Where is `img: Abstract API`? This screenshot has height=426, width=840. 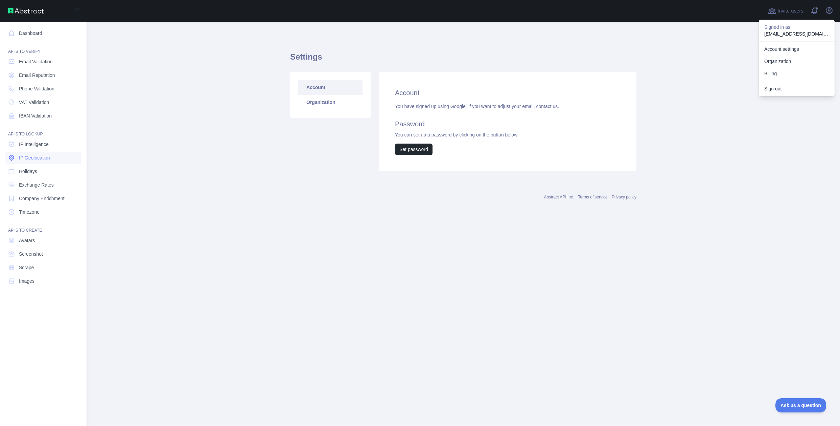 img: Abstract API is located at coordinates (26, 11).